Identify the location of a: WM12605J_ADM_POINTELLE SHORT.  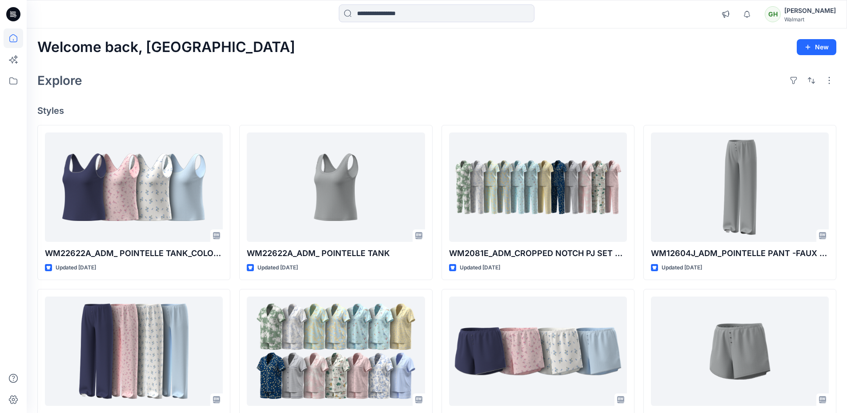
(740, 351).